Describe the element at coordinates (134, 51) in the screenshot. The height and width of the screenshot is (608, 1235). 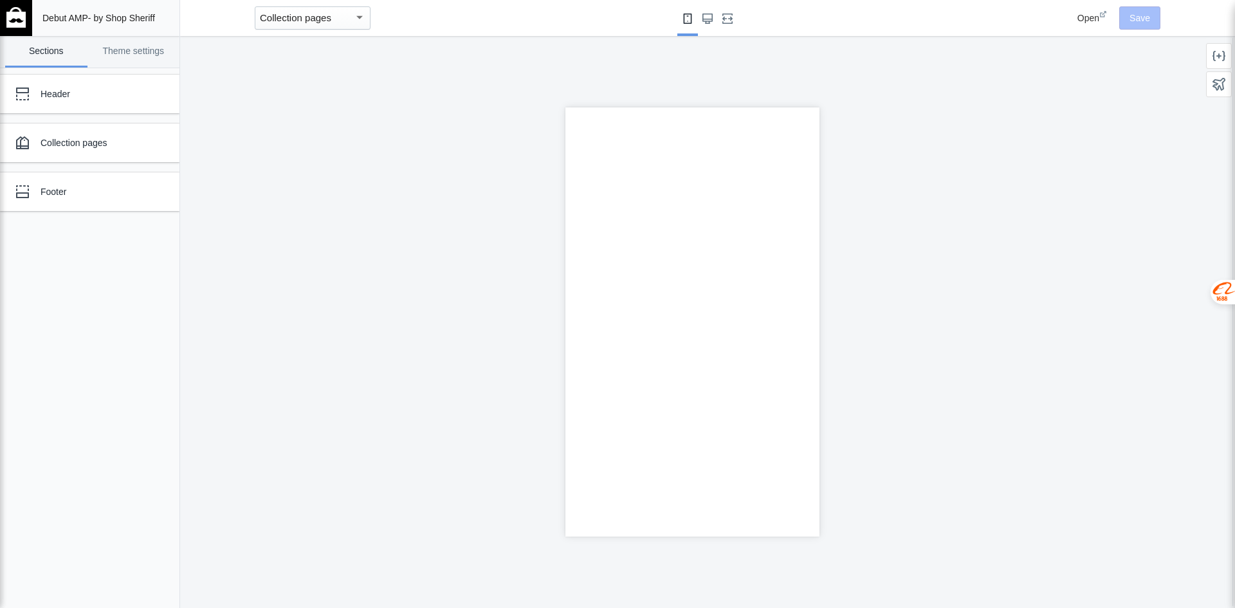
I see `a: Theme settings` at that location.